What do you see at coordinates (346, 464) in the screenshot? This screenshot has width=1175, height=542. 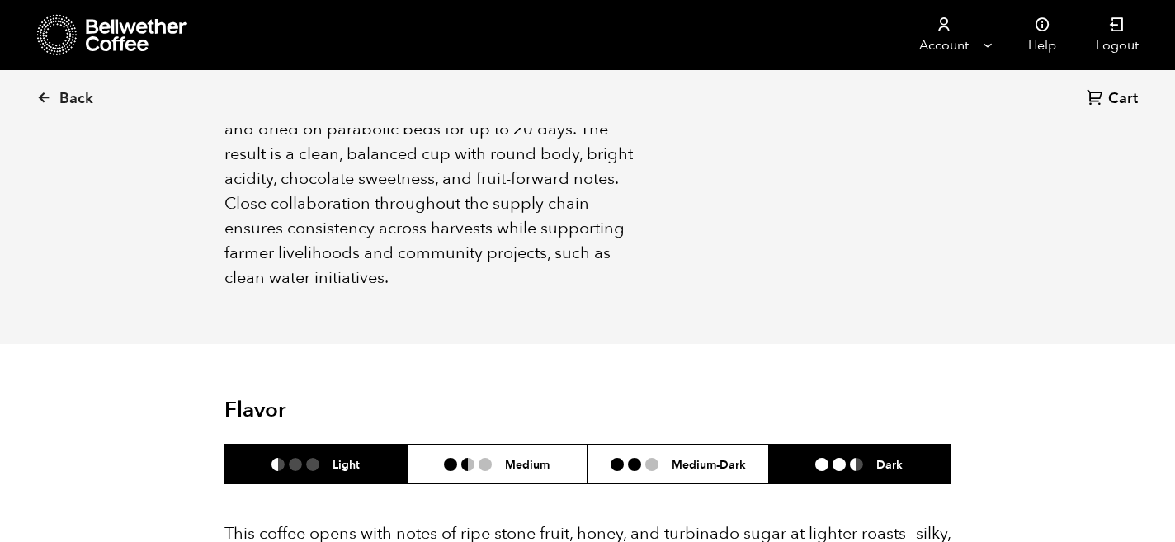 I see `h6: Light` at bounding box center [346, 464].